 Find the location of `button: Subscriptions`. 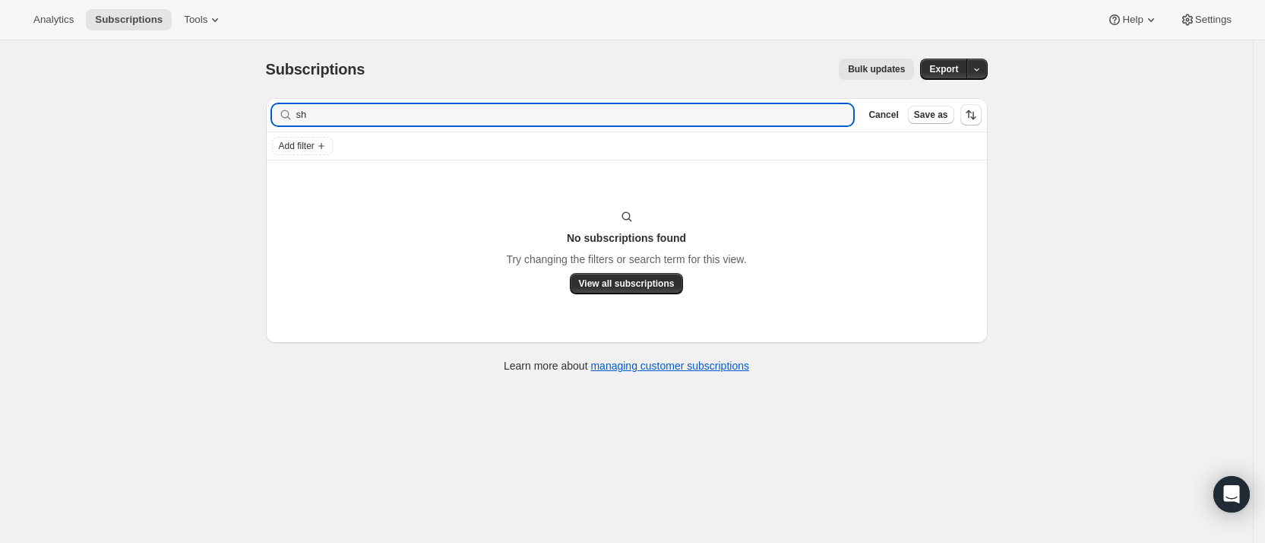

button: Subscriptions is located at coordinates (128, 20).